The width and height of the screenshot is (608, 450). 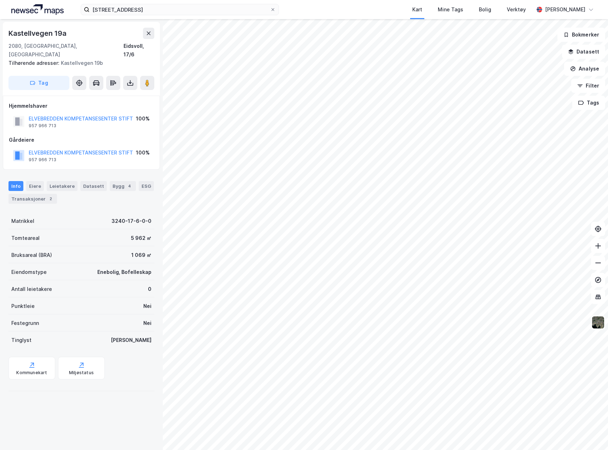 I want to click on div: 5 962 ㎡, so click(x=141, y=238).